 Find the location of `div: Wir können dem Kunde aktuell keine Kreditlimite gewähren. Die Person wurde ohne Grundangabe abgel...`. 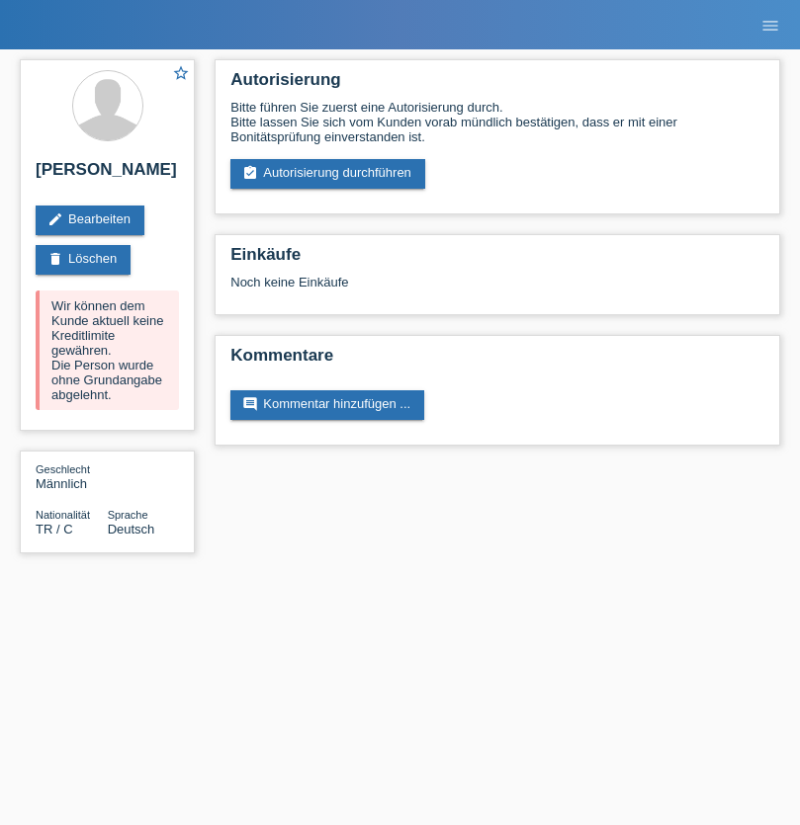

div: Wir können dem Kunde aktuell keine Kreditlimite gewähren. Die Person wurde ohne Grundangabe abgel... is located at coordinates (107, 350).